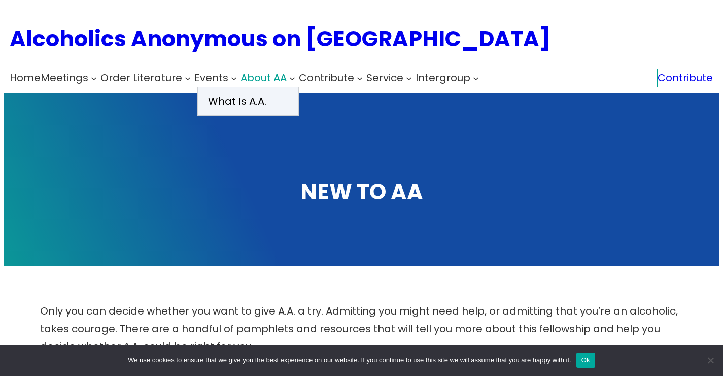 This screenshot has width=723, height=376. Describe the element at coordinates (292, 78) in the screenshot. I see `button: About AA submenu` at that location.